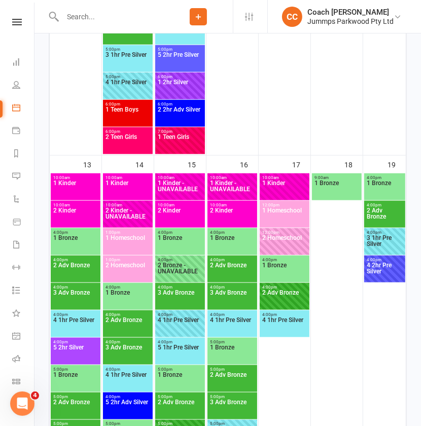 Image resolution: width=421 pixels, height=426 pixels. I want to click on span: 3 1hr Pre Silver, so click(385, 244).